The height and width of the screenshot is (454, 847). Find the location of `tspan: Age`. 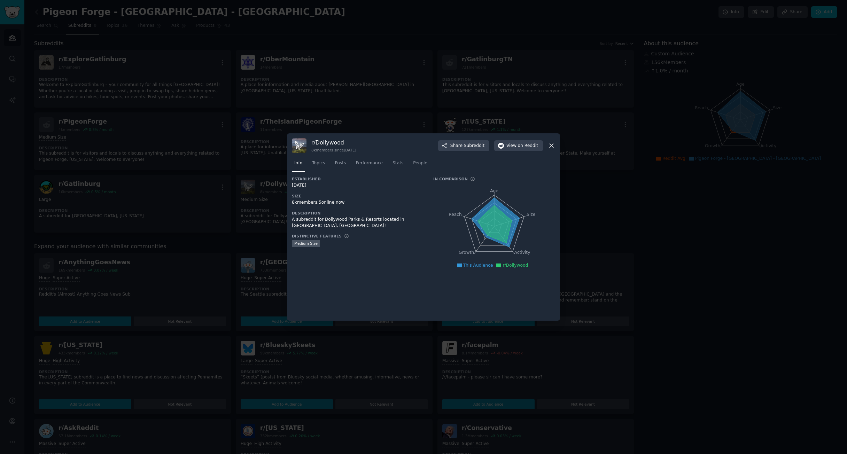

tspan: Age is located at coordinates (494, 191).